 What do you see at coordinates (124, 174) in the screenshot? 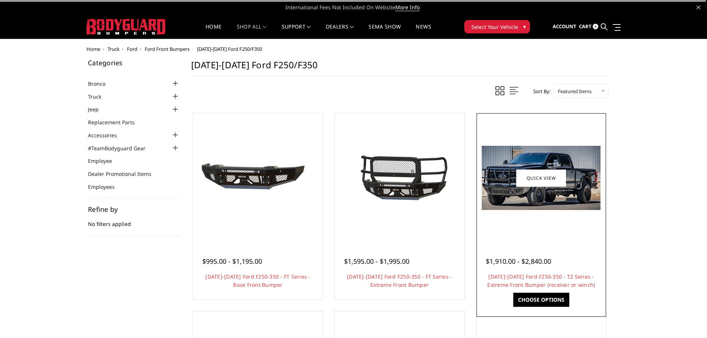
I see `a: Dealer Promotional Items` at bounding box center [124, 174].